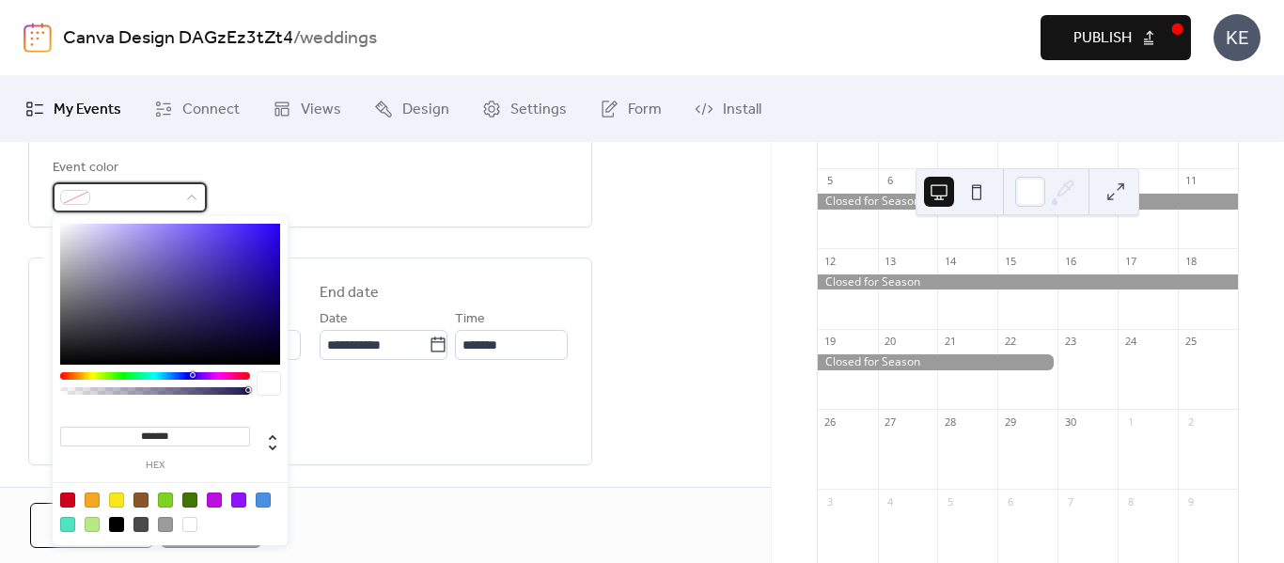  I want to click on div: 9, so click(1190, 501).